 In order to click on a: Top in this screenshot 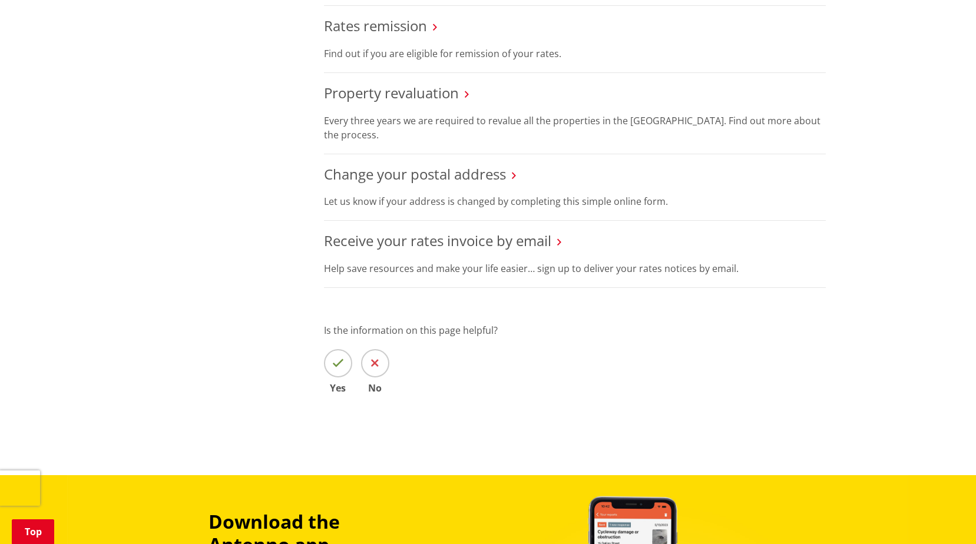, I will do `click(33, 532)`.